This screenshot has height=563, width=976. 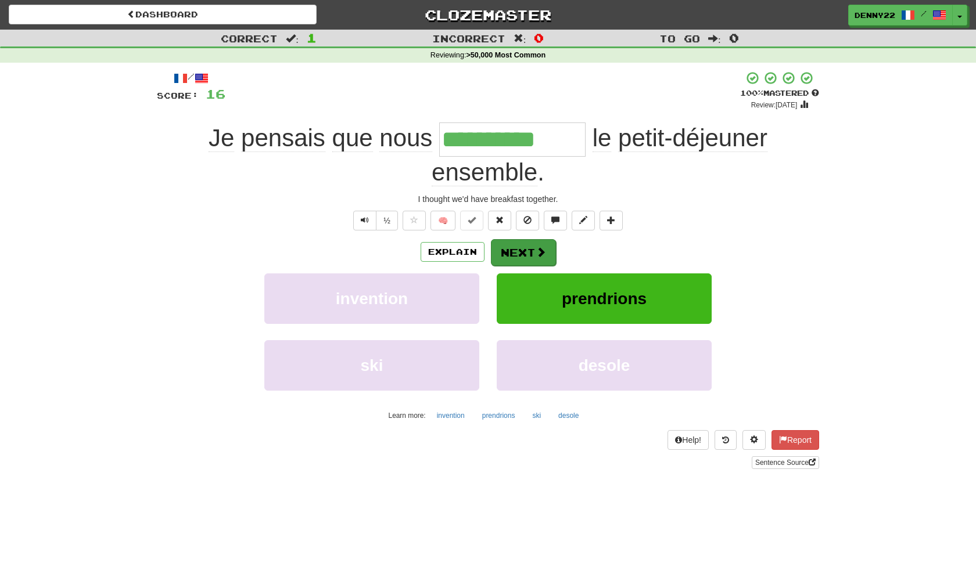 What do you see at coordinates (452, 252) in the screenshot?
I see `button: Explain` at bounding box center [452, 252].